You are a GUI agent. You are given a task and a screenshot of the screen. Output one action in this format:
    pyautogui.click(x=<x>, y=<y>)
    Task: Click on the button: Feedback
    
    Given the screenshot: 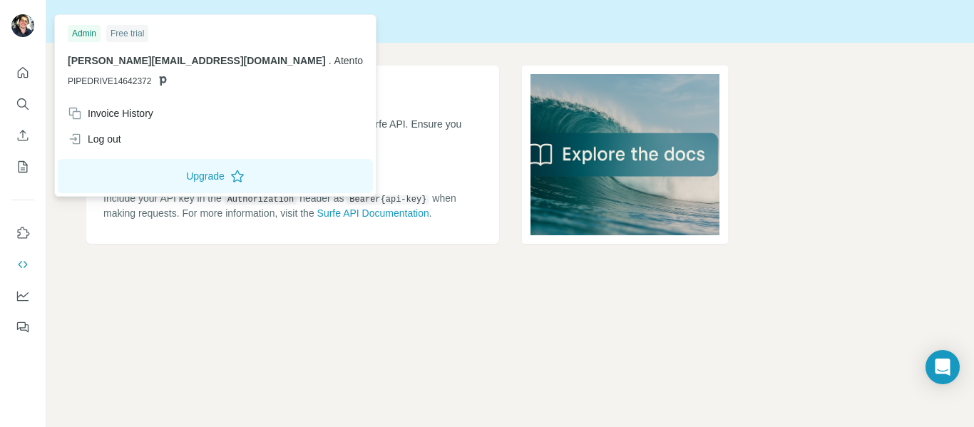 What is the action you would take?
    pyautogui.click(x=23, y=327)
    